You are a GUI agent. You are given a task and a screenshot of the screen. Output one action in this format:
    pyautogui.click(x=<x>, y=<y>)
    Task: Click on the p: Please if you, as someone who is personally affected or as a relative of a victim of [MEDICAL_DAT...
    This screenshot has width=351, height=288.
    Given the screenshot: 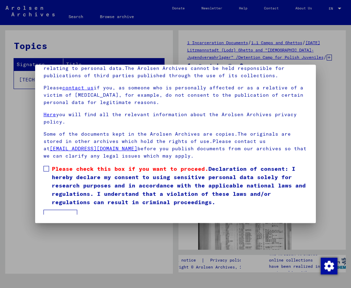 What is the action you would take?
    pyautogui.click(x=176, y=95)
    